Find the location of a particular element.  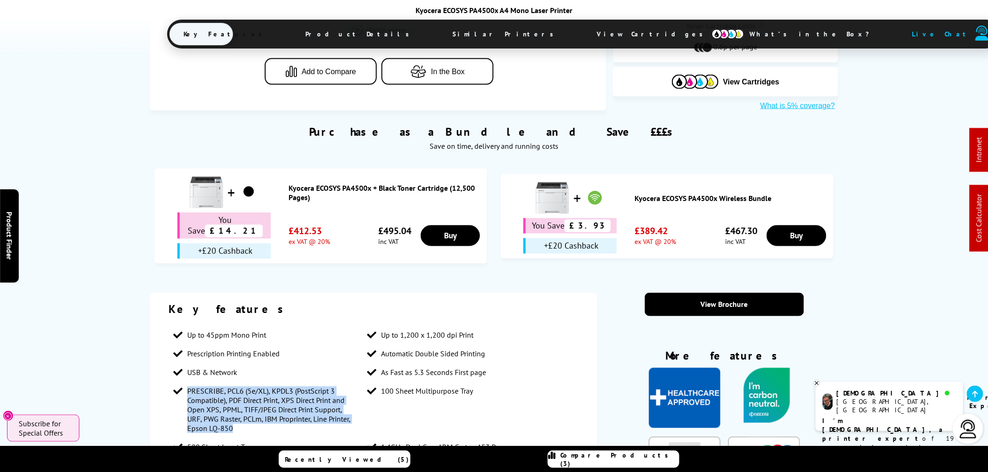

span: What’s in the Box? is located at coordinates (814, 34).